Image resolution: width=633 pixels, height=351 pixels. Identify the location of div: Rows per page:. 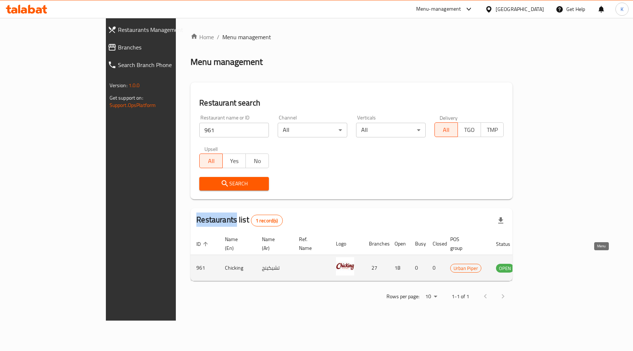
(431, 297).